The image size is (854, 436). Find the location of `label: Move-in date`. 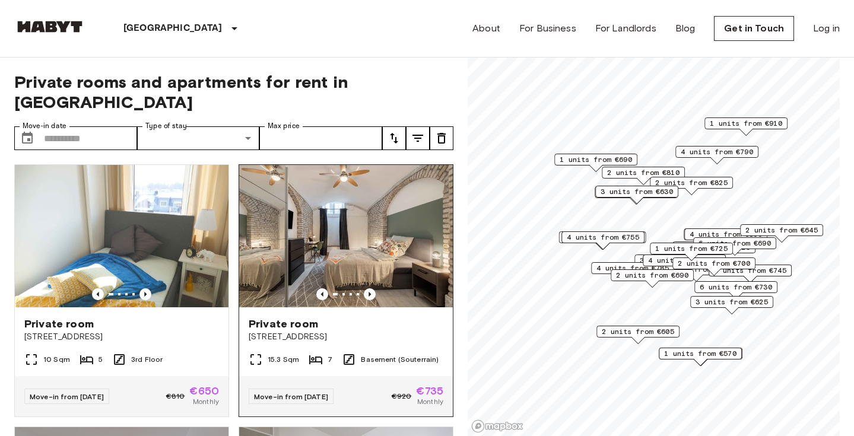

label: Move-in date is located at coordinates (45, 126).